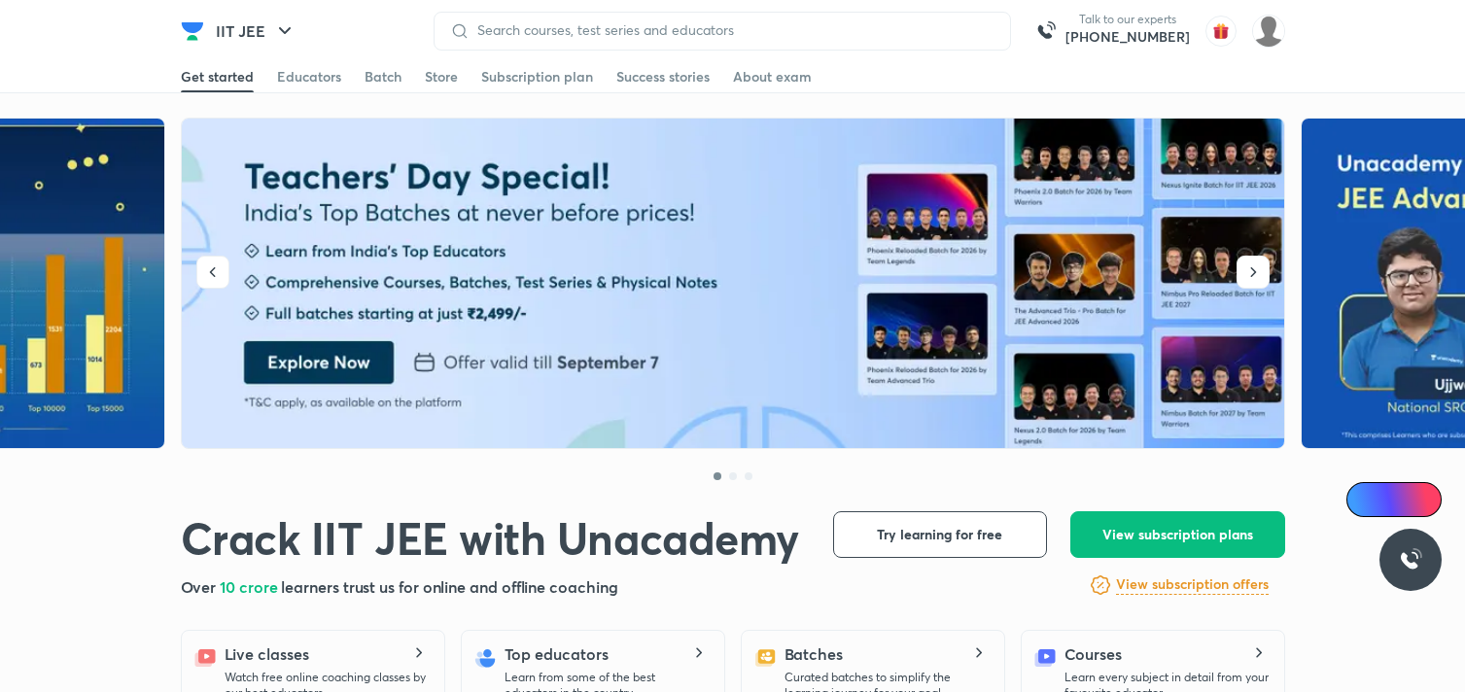  What do you see at coordinates (1177, 535) in the screenshot?
I see `button: View subscription plans` at bounding box center [1177, 535].